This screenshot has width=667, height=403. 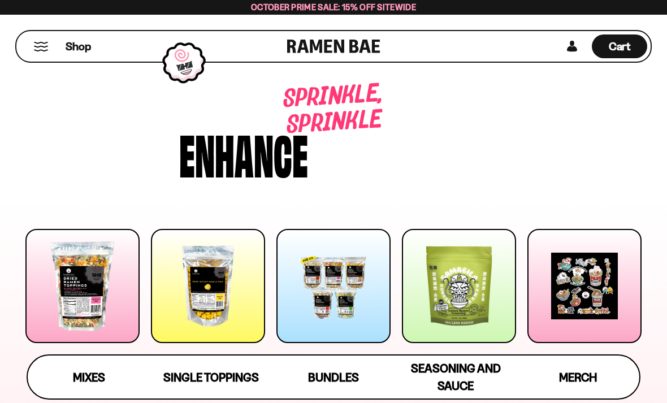 What do you see at coordinates (456, 377) in the screenshot?
I see `span: Seasoning and Sauce` at bounding box center [456, 377].